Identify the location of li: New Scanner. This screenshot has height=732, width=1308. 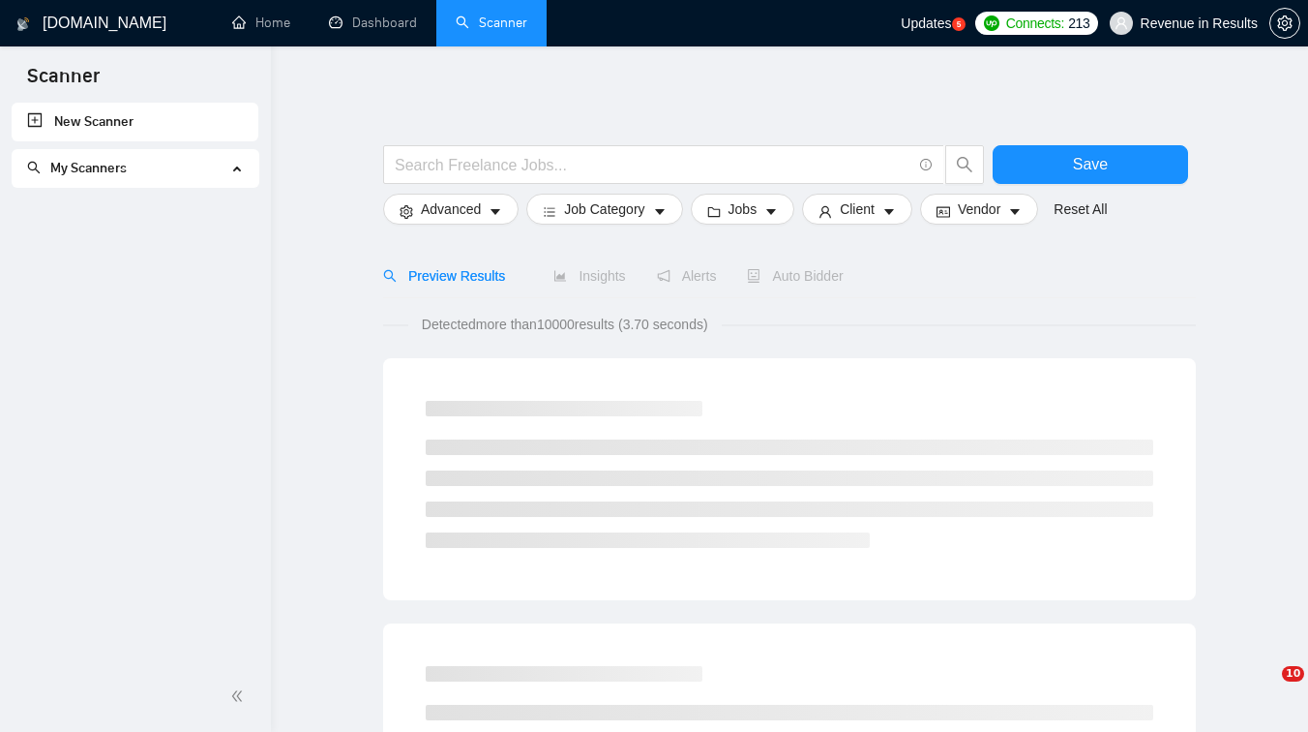
(135, 122).